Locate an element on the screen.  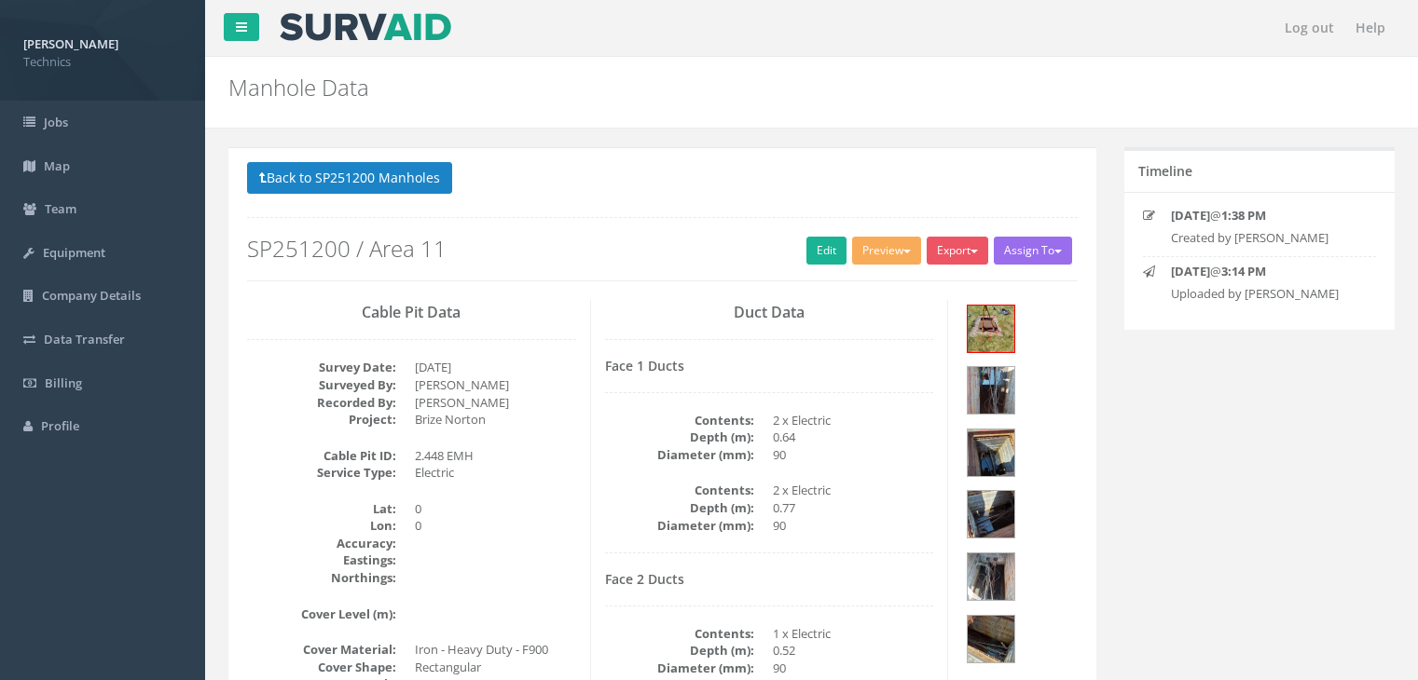
dd: 2.448 EMH is located at coordinates (495, 456).